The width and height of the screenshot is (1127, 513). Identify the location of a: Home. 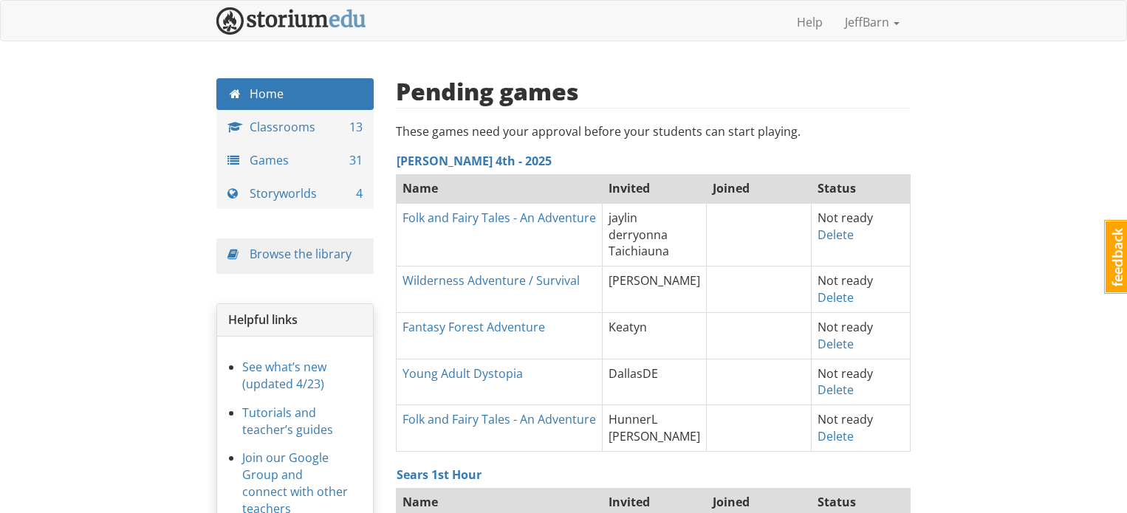
(295, 94).